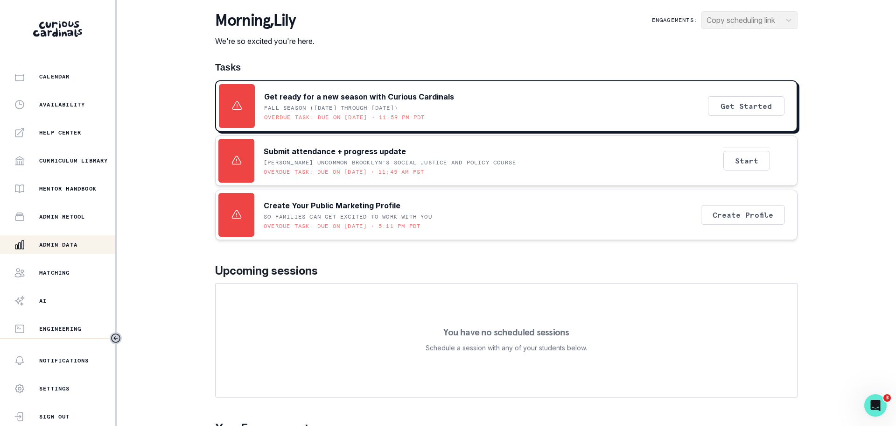 This screenshot has height=426, width=896. What do you see at coordinates (55, 416) in the screenshot?
I see `p: Sign Out` at bounding box center [55, 416].